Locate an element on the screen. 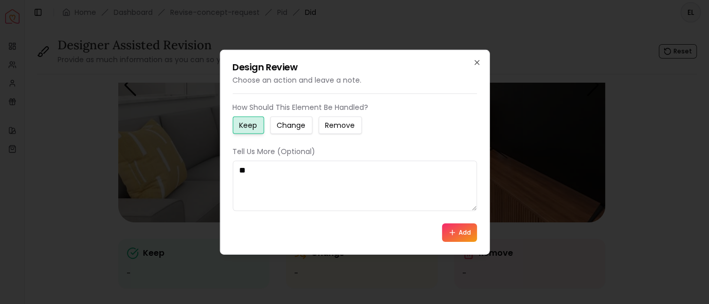 The width and height of the screenshot is (709, 304). button: Keep is located at coordinates (248, 125).